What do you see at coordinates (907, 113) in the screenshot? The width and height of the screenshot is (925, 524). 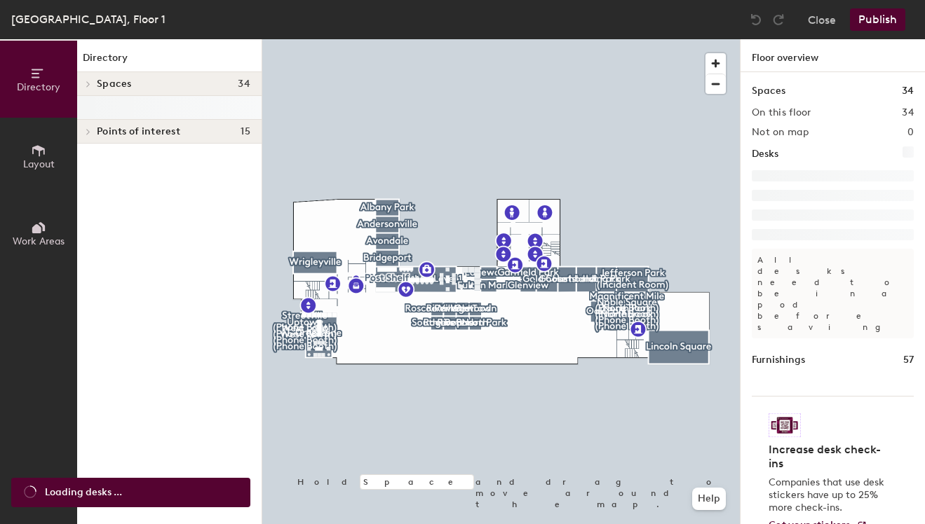 I see `h2: 34` at bounding box center [907, 113].